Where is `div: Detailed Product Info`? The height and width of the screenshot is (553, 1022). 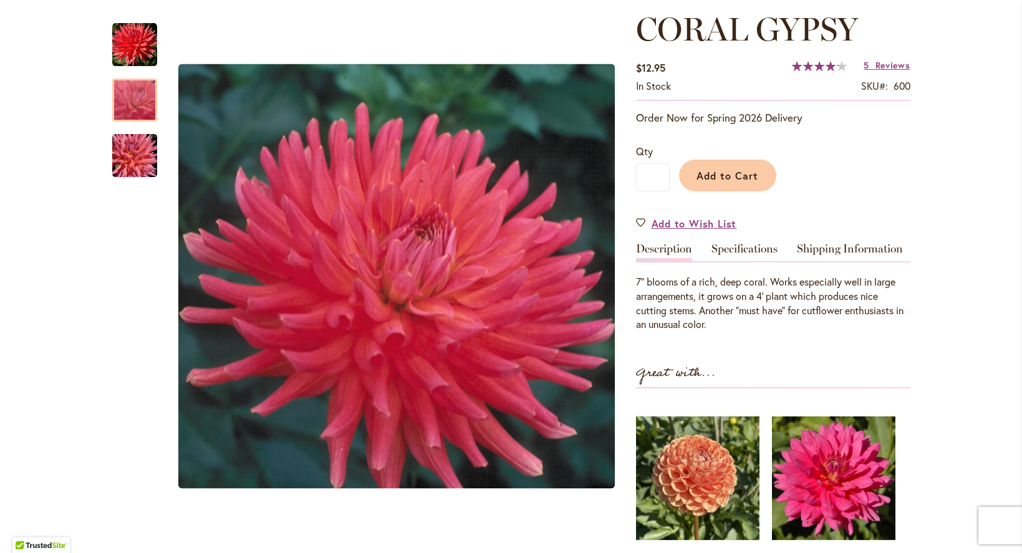 div: Detailed Product Info is located at coordinates (773, 287).